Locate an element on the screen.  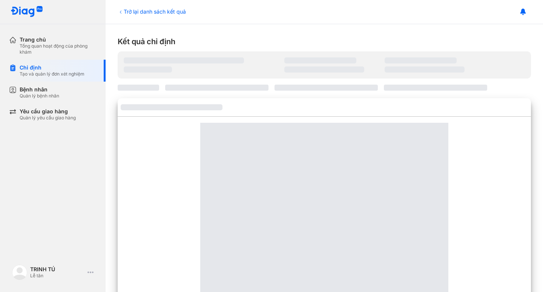
div: Tổng quan hoạt động của phòng khám is located at coordinates (58, 49).